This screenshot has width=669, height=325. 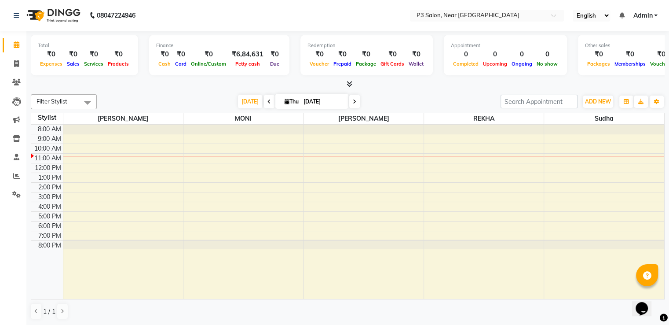 I want to click on span: MONI, so click(x=243, y=118).